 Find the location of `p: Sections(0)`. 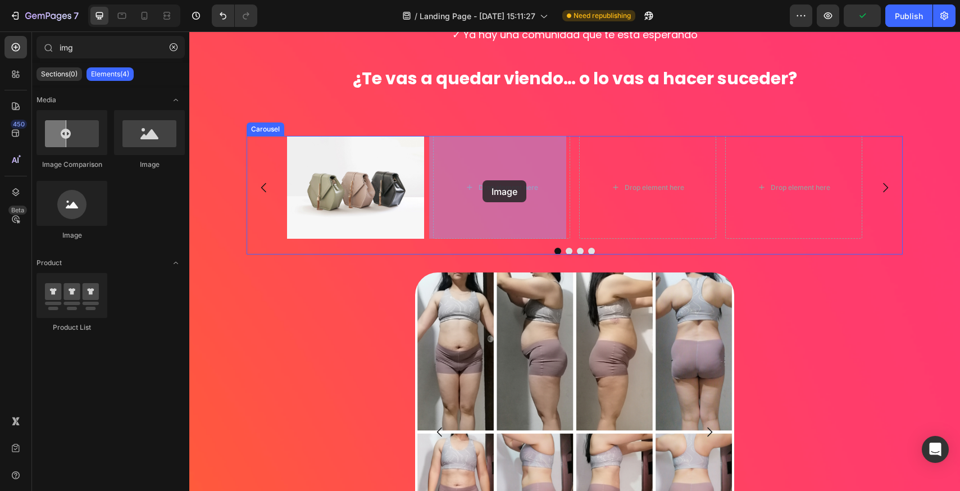

p: Sections(0) is located at coordinates (59, 74).